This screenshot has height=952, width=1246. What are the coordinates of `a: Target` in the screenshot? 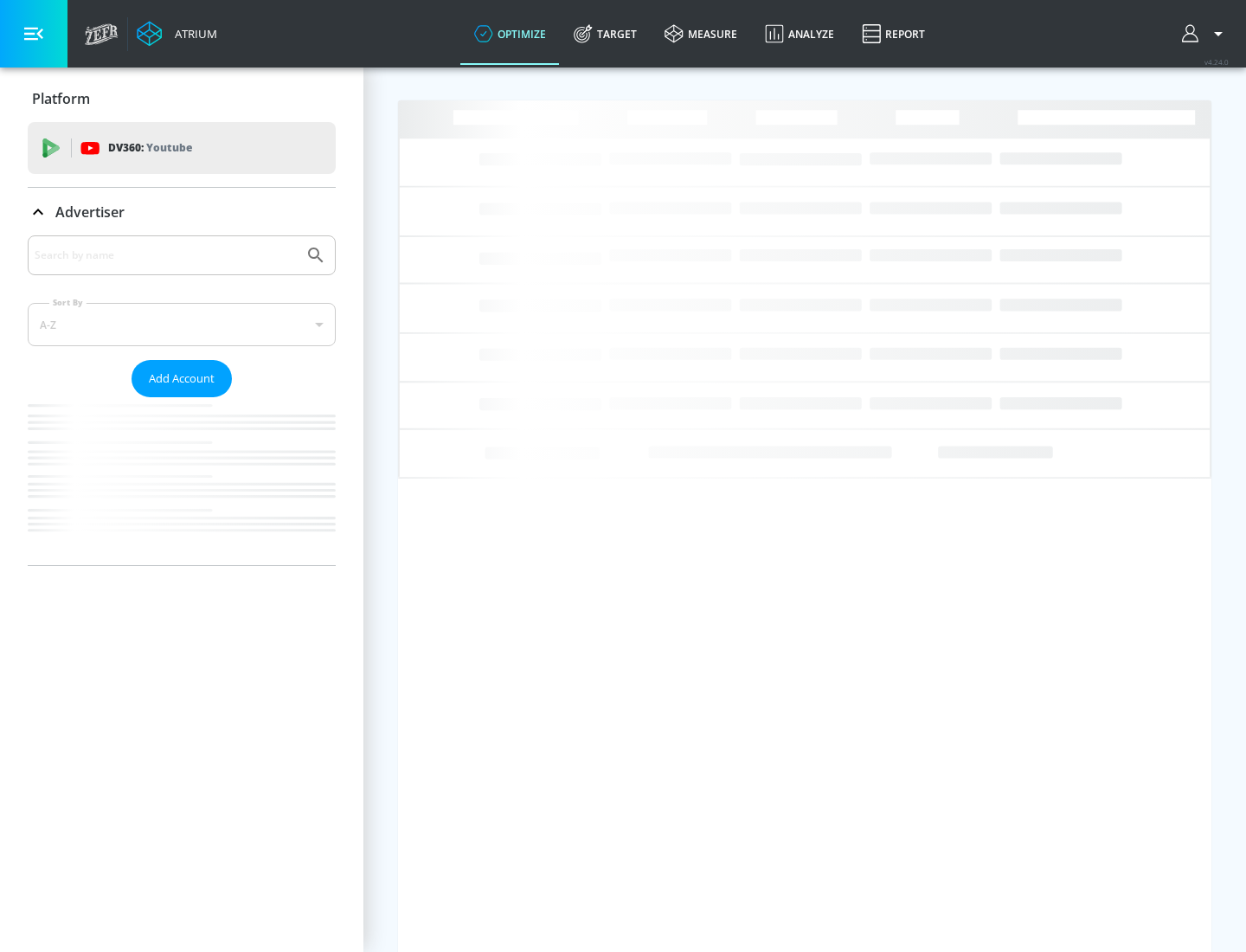 It's located at (605, 34).